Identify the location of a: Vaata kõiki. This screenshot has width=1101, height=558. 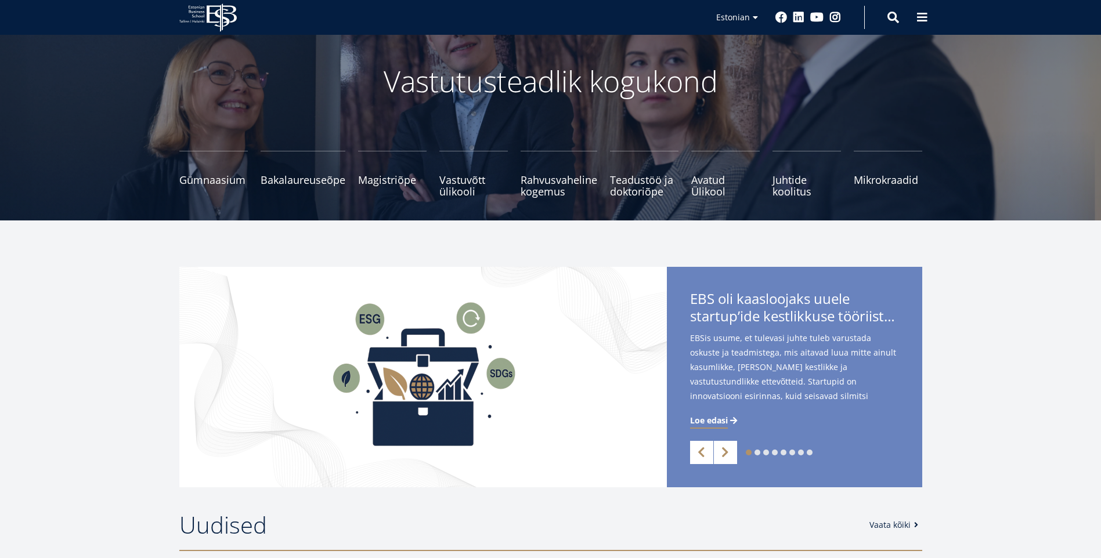
(895, 525).